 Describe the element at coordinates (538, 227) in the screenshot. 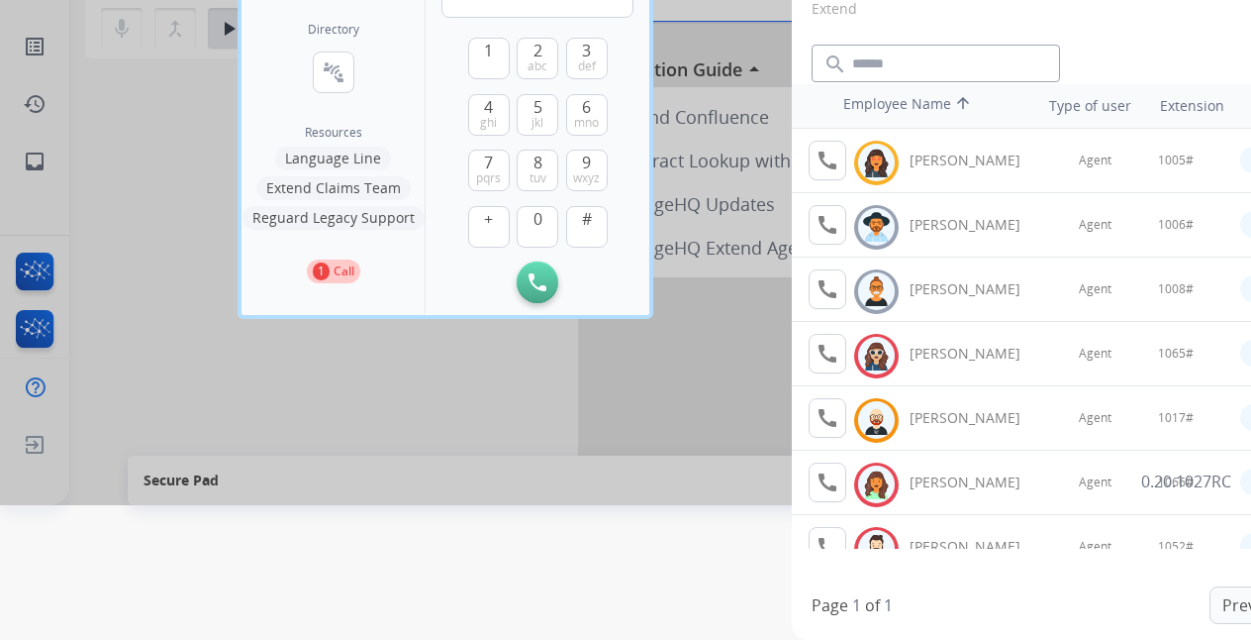

I see `button: 0` at that location.